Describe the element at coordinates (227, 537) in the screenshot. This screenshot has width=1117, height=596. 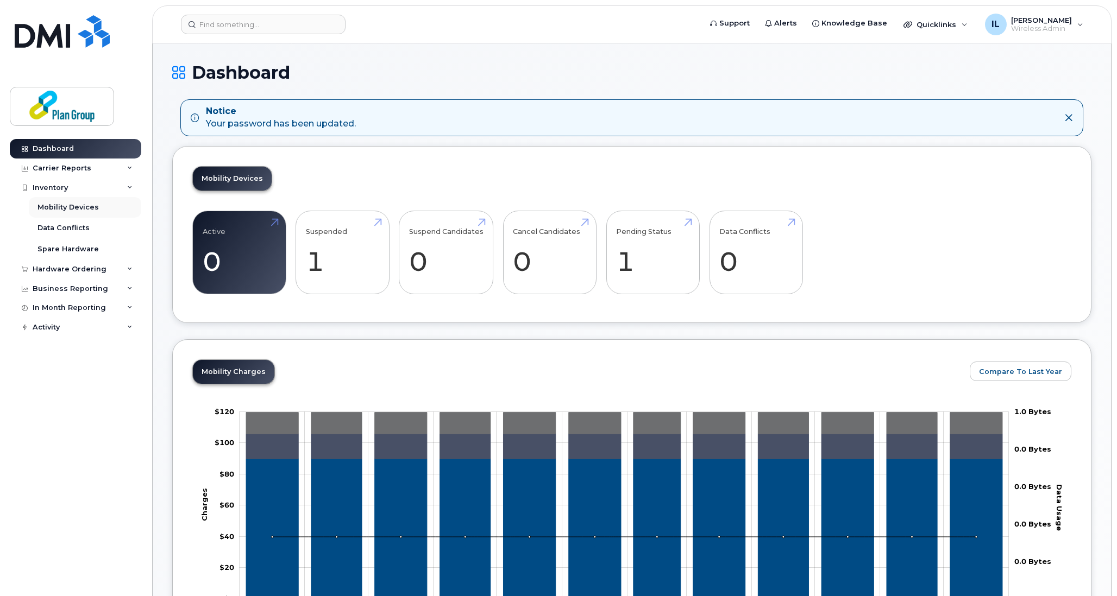
I see `tspan: $40` at that location.